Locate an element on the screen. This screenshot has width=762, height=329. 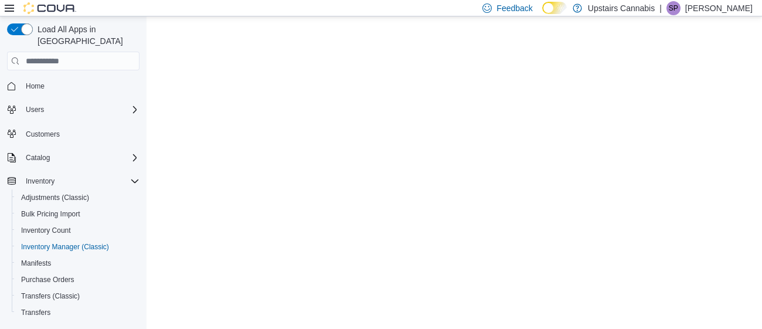
img: Cova is located at coordinates (50, 8).